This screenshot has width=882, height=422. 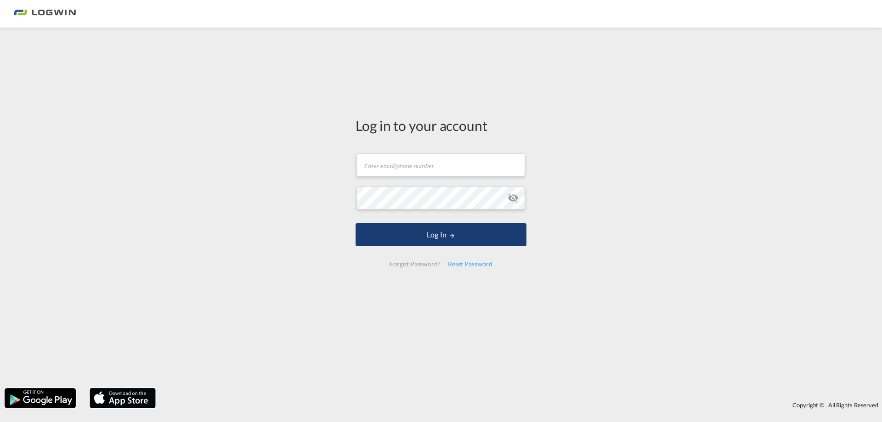 What do you see at coordinates (123, 398) in the screenshot?
I see `img: apple.png` at bounding box center [123, 398].